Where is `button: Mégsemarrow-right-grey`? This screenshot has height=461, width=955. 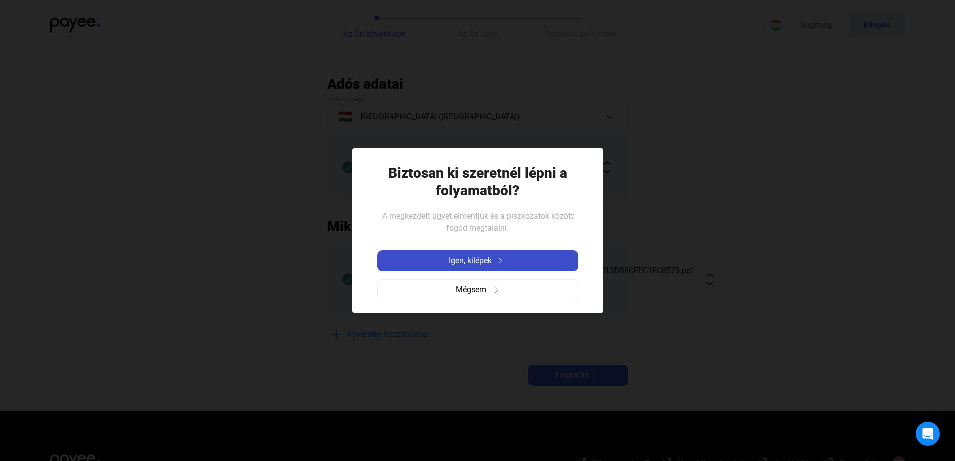 button: Mégsemarrow-right-grey is located at coordinates (478, 290).